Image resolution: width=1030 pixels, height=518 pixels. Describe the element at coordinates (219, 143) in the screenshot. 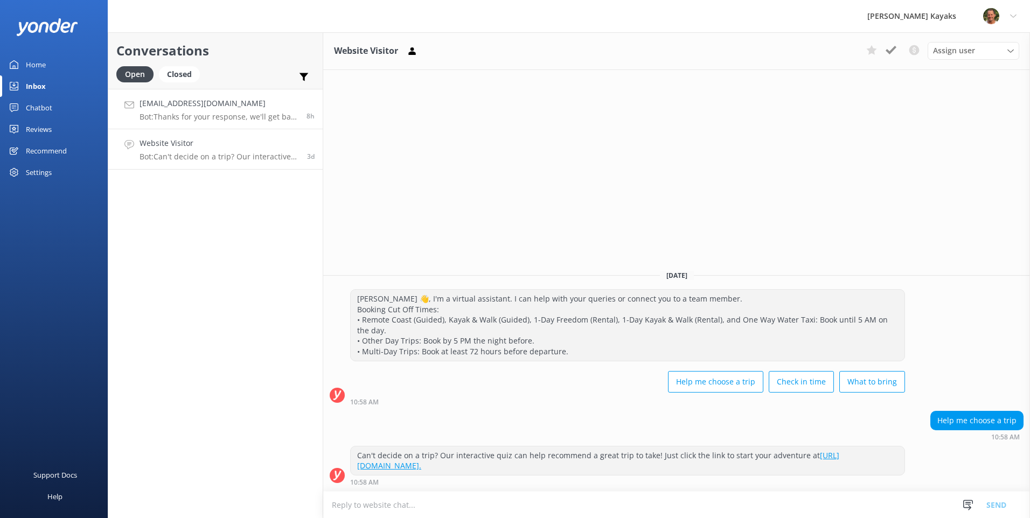

I see `h4: Website Visitor` at that location.